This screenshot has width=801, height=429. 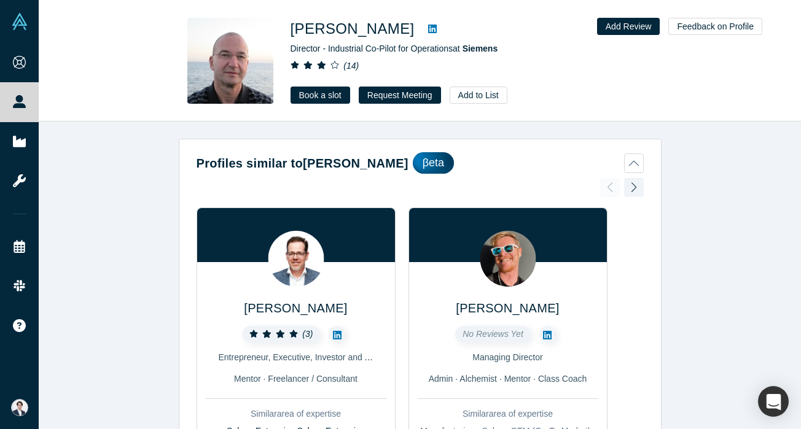 What do you see at coordinates (433, 163) in the screenshot?
I see `div: βeta` at bounding box center [433, 163].